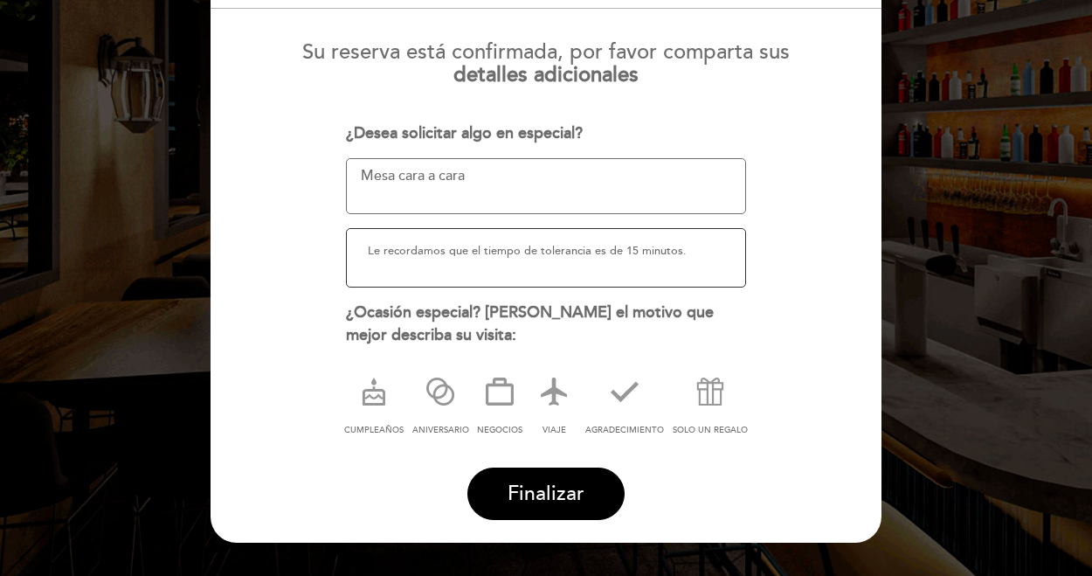 The width and height of the screenshot is (1092, 576). Describe the element at coordinates (546, 74) in the screenshot. I see `b: detalles adicionales` at that location.